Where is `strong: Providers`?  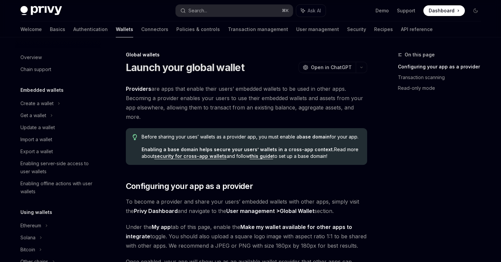
strong: Providers is located at coordinates (138, 89).